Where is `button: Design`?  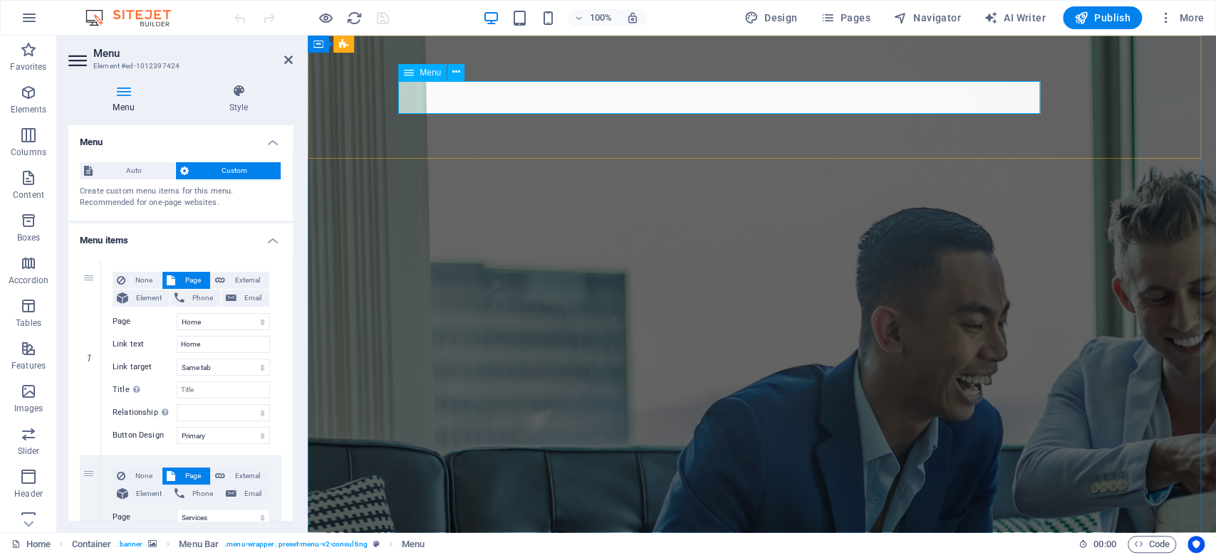
button: Design is located at coordinates (770, 18).